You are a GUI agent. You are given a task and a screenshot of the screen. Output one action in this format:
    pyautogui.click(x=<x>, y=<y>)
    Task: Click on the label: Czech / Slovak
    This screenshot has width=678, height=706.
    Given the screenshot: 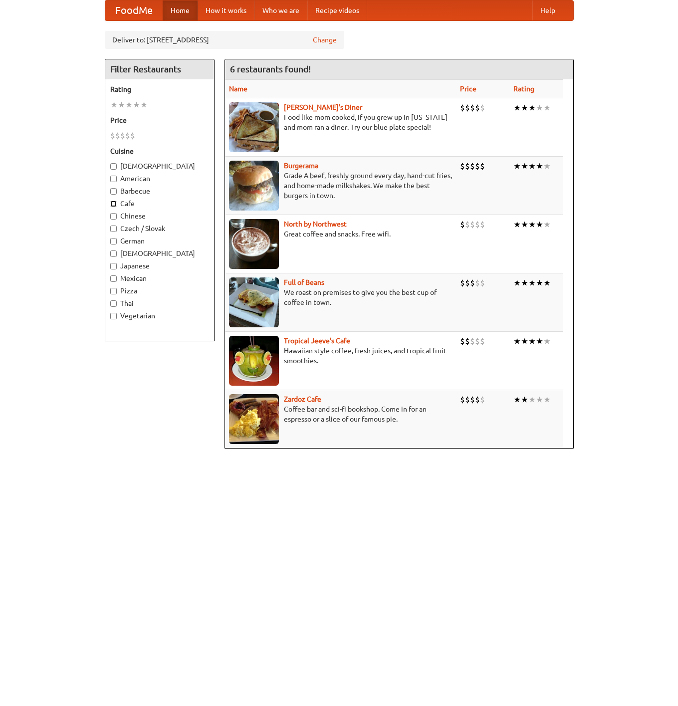 What is the action you would take?
    pyautogui.click(x=160, y=228)
    